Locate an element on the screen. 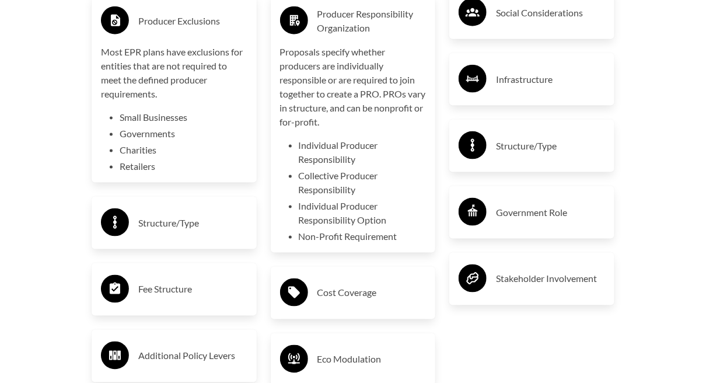  li: Retailers is located at coordinates (183, 166).